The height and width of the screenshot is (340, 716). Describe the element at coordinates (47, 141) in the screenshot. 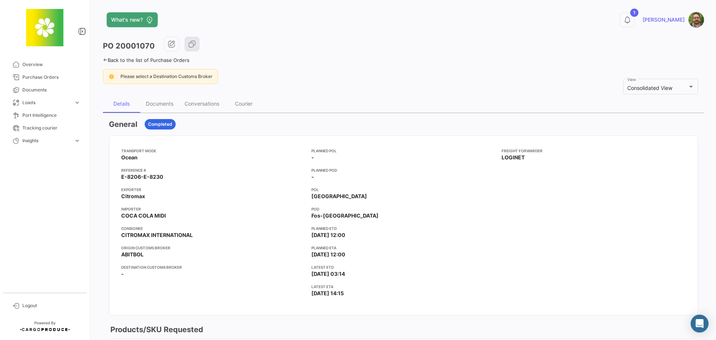

I see `span: Insights` at that location.